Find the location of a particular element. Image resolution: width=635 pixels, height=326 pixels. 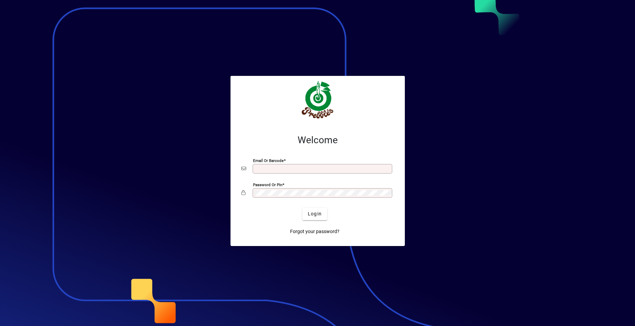

span: Forgot your password? is located at coordinates (315, 231).